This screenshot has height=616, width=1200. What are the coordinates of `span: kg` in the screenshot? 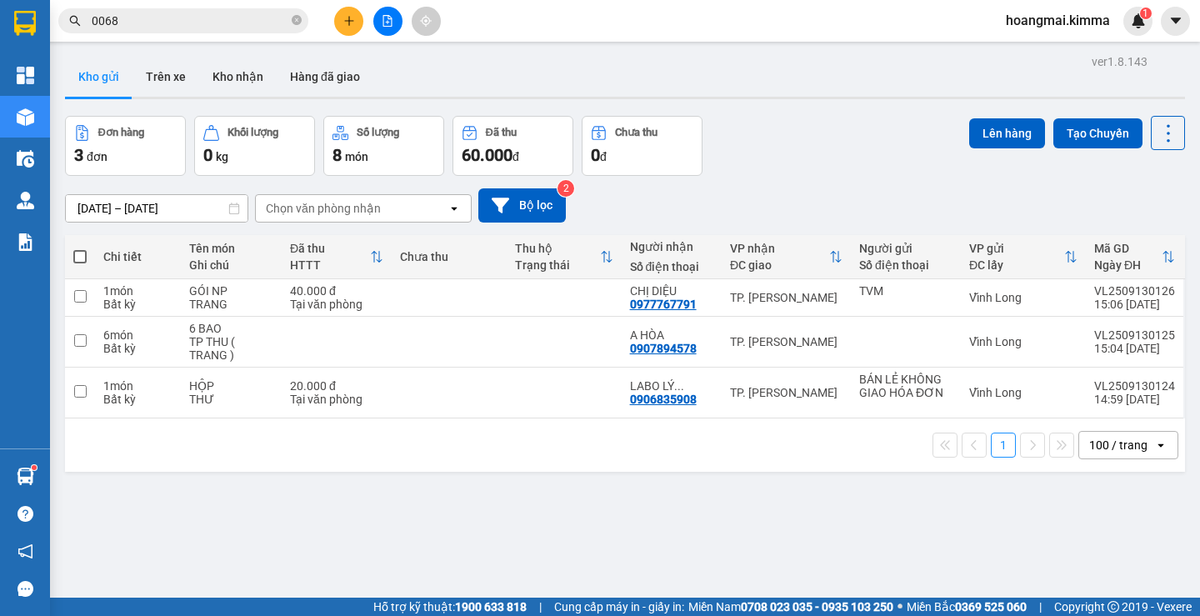 It's located at (222, 157).